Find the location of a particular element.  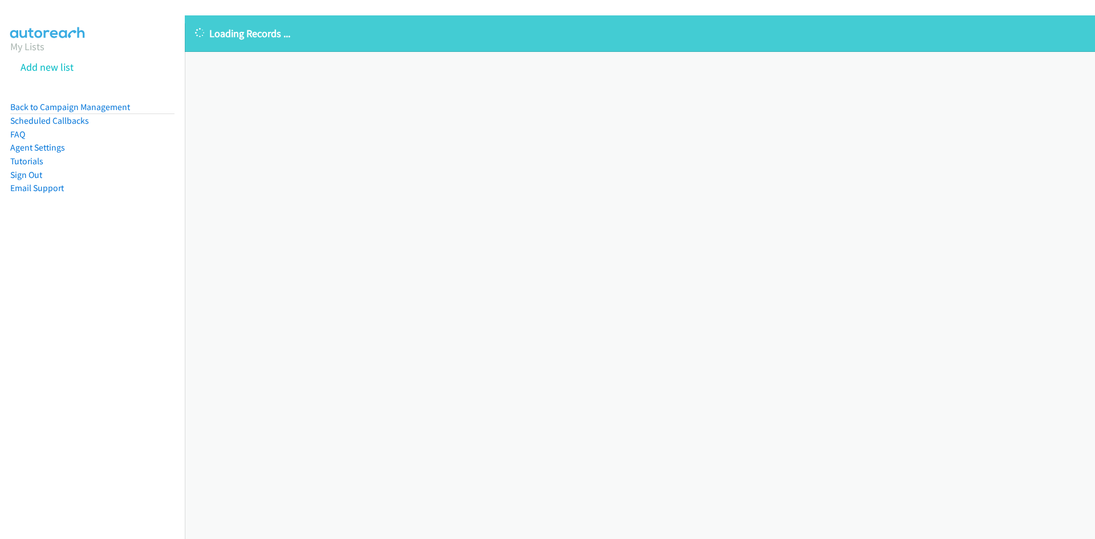

a: Agent Settings is located at coordinates (38, 147).